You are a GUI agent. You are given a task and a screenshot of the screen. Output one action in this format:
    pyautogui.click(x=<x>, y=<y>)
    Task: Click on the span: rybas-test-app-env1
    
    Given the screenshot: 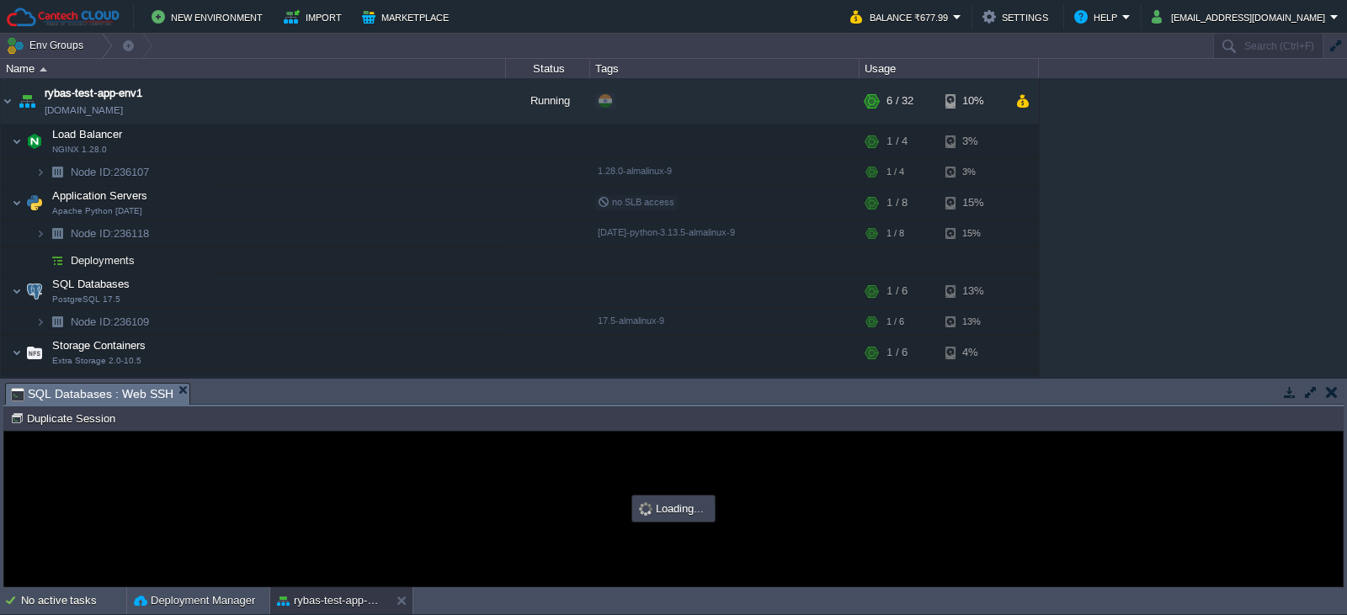 What is the action you would take?
    pyautogui.click(x=93, y=93)
    